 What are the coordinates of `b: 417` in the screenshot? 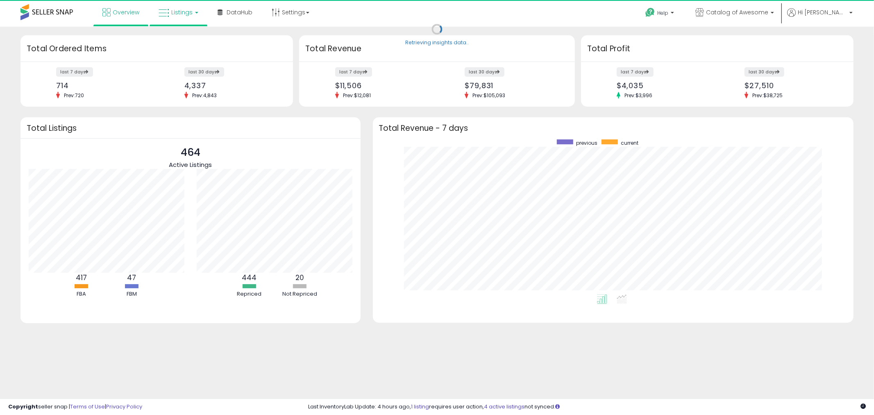 It's located at (81, 277).